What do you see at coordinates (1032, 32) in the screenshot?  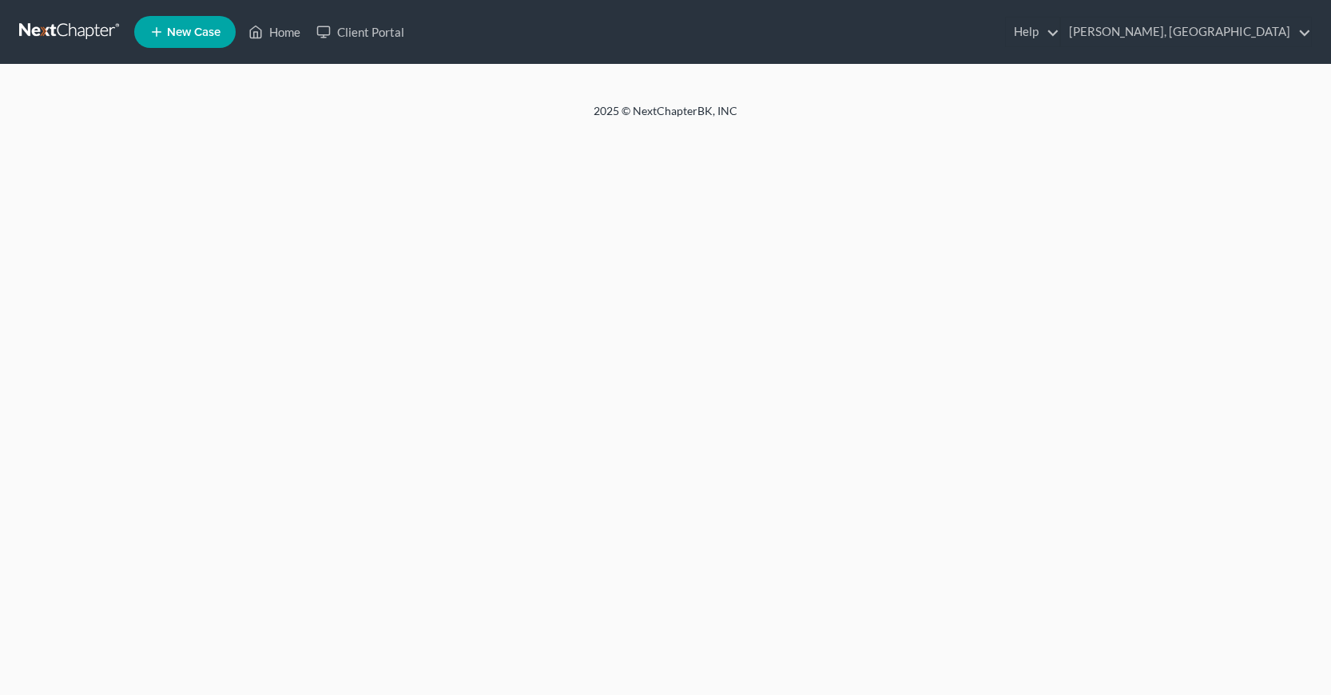 I see `a: Help` at bounding box center [1032, 32].